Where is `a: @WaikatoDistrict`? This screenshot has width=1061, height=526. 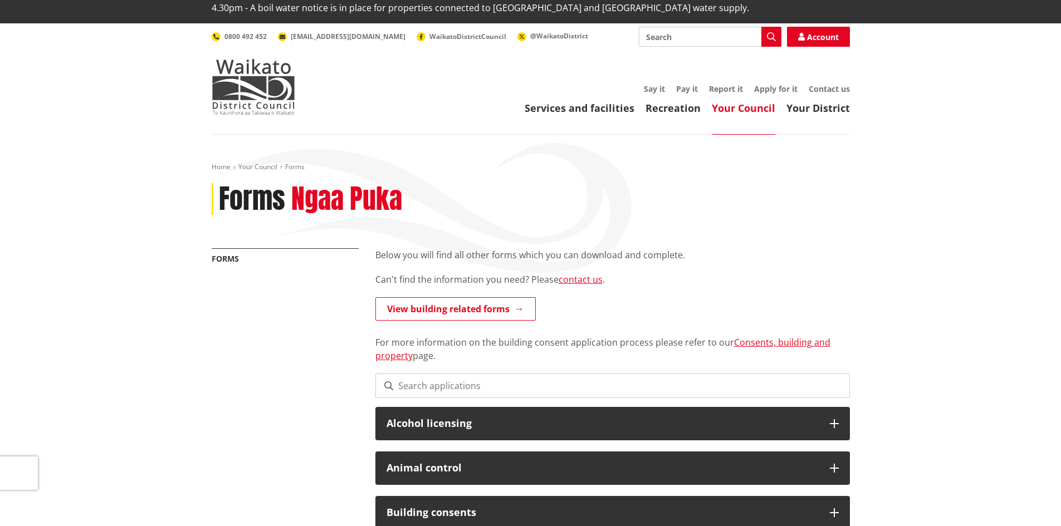
a: @WaikatoDistrict is located at coordinates (552, 36).